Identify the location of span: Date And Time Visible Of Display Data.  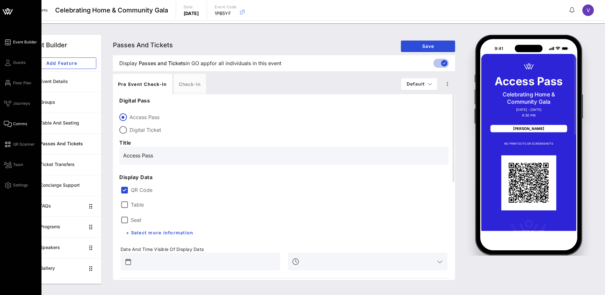
(200, 249).